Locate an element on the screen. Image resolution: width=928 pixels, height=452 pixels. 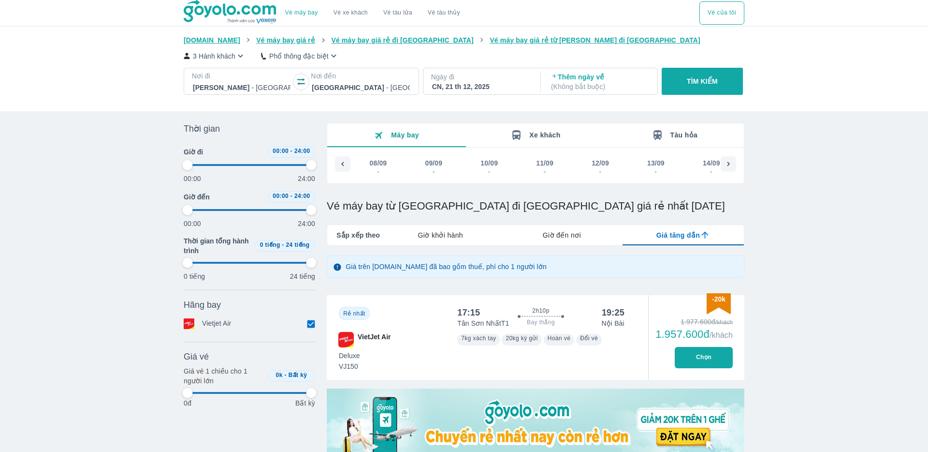
span: Hãng bay is located at coordinates (202, 305).